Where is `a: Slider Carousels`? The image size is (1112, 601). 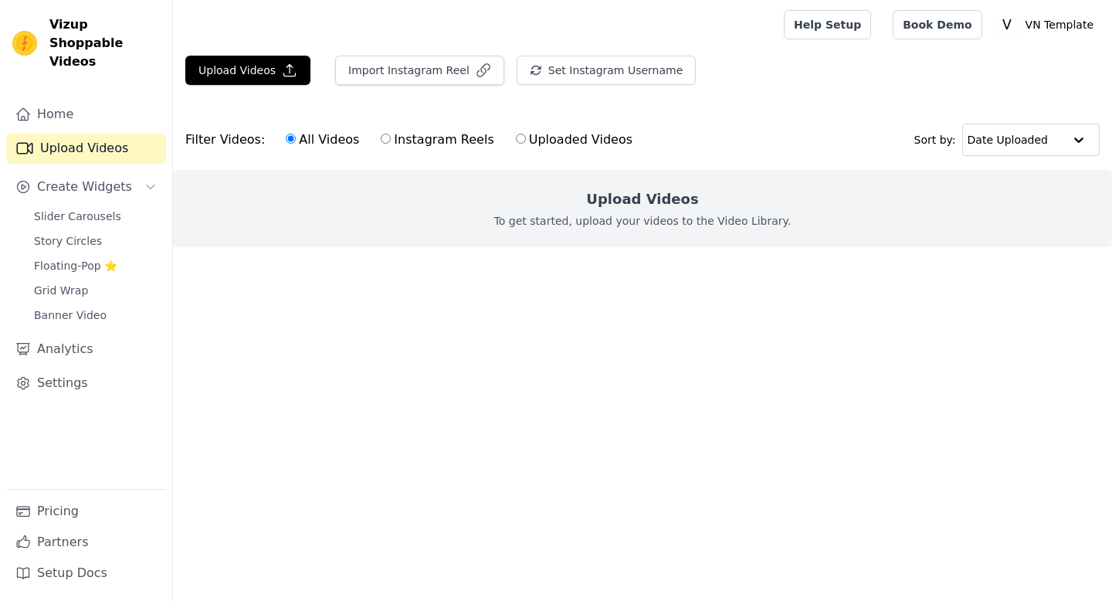
a: Slider Carousels is located at coordinates (95, 216).